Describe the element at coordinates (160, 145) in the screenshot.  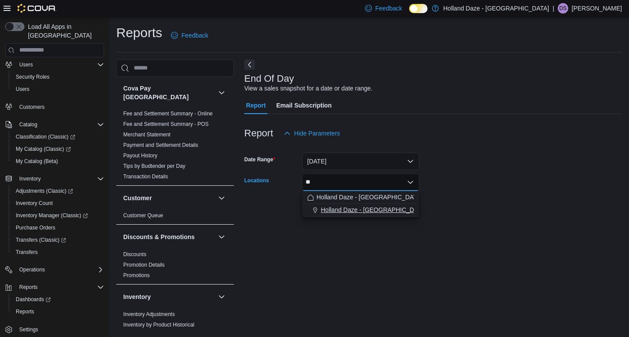
I see `a: Payment and Settlement Details` at that location.